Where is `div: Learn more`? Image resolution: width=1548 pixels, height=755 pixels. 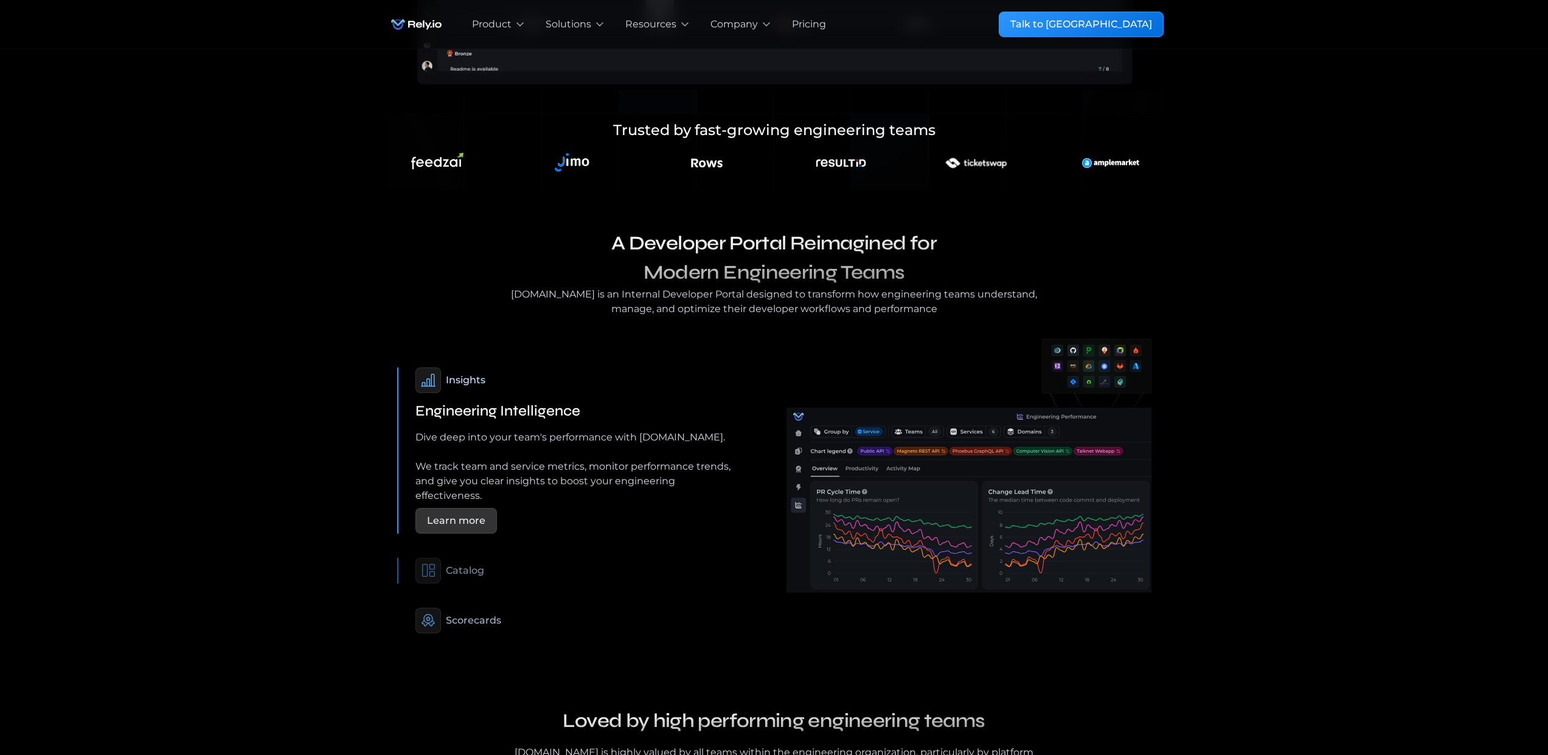
div: Learn more is located at coordinates (456, 521).